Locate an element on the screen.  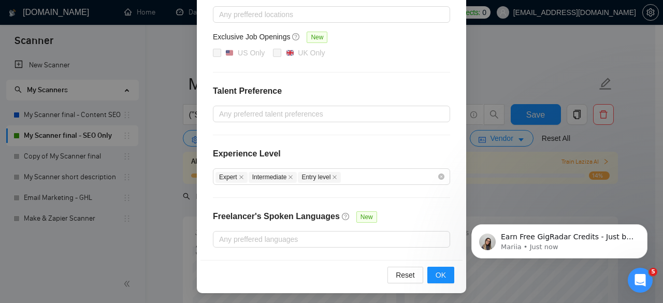
span: Reset is located at coordinates (405, 275).